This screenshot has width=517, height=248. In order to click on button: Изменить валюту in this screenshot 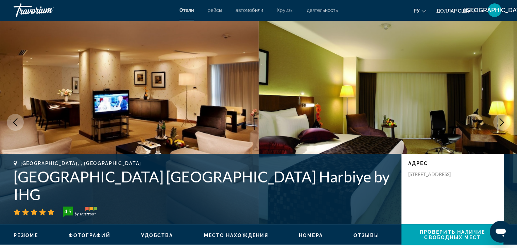, I will do `click(456, 11)`.